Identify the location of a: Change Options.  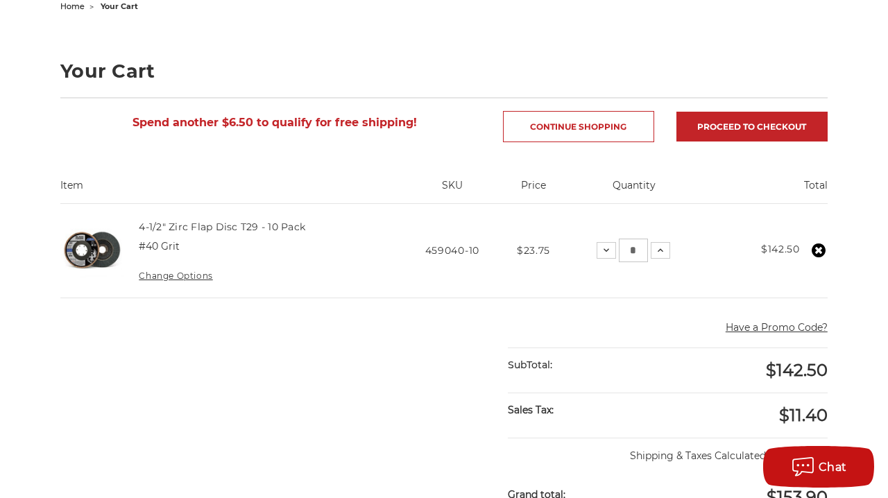
(176, 275).